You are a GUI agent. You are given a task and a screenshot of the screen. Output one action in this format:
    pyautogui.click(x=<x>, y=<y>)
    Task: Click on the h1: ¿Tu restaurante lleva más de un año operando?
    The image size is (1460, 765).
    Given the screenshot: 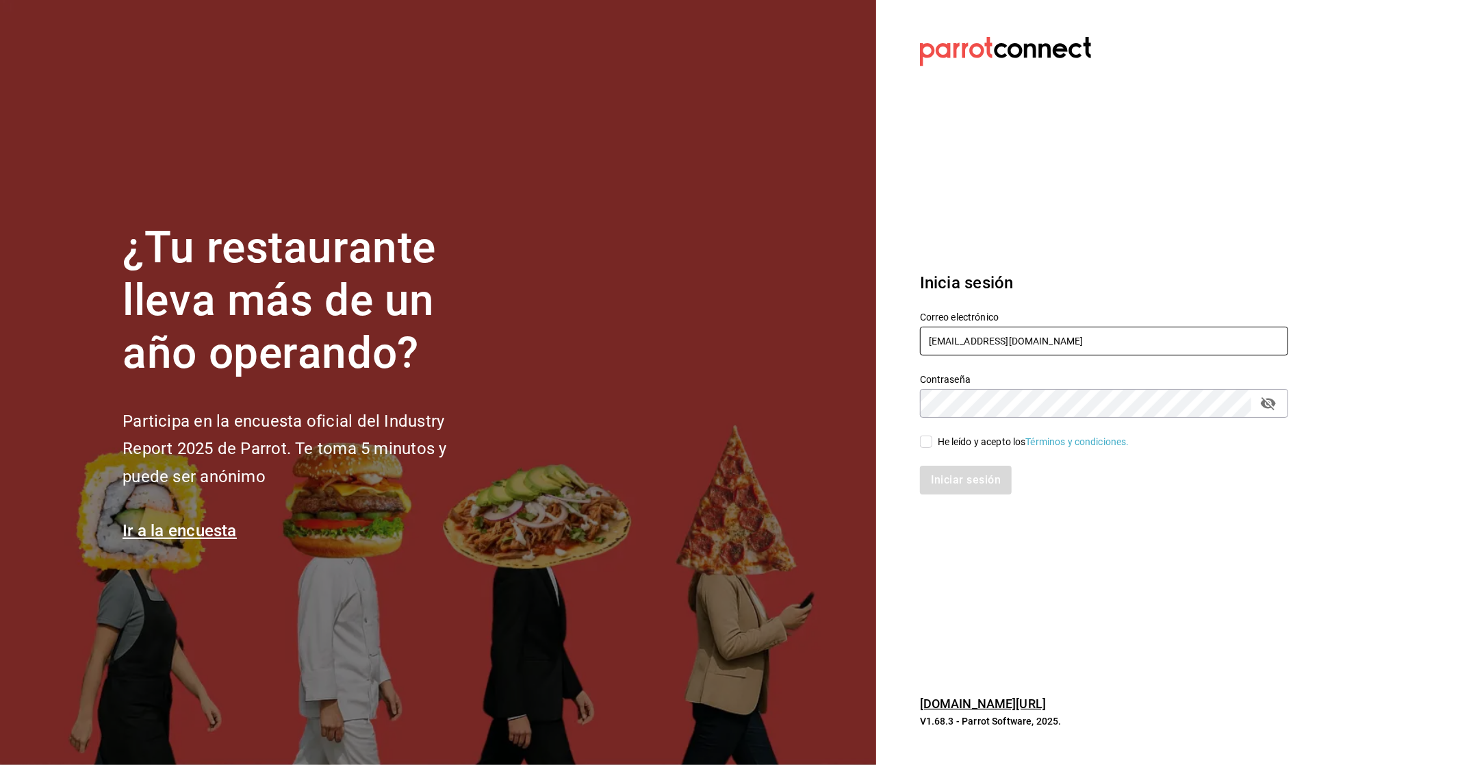 What is the action you would take?
    pyautogui.click(x=307, y=301)
    